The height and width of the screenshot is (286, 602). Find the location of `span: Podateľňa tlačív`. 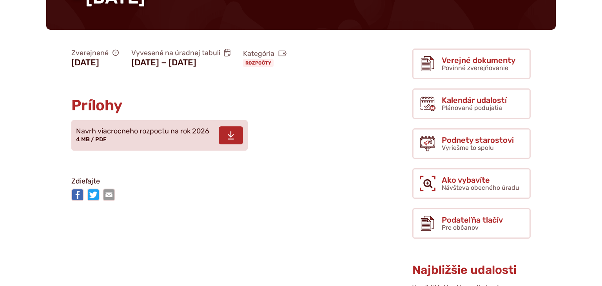

span: Podateľňa tlačív is located at coordinates (472, 220).